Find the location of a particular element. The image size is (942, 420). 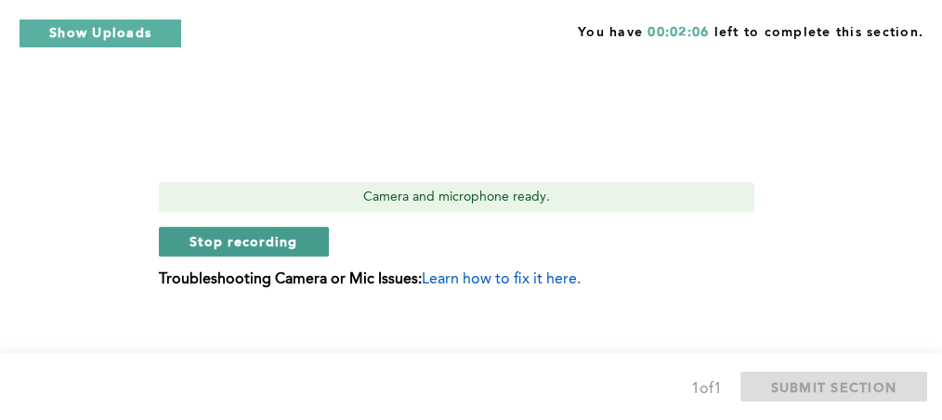

b: Troubleshooting Camera or Mic Issues: is located at coordinates (290, 280).